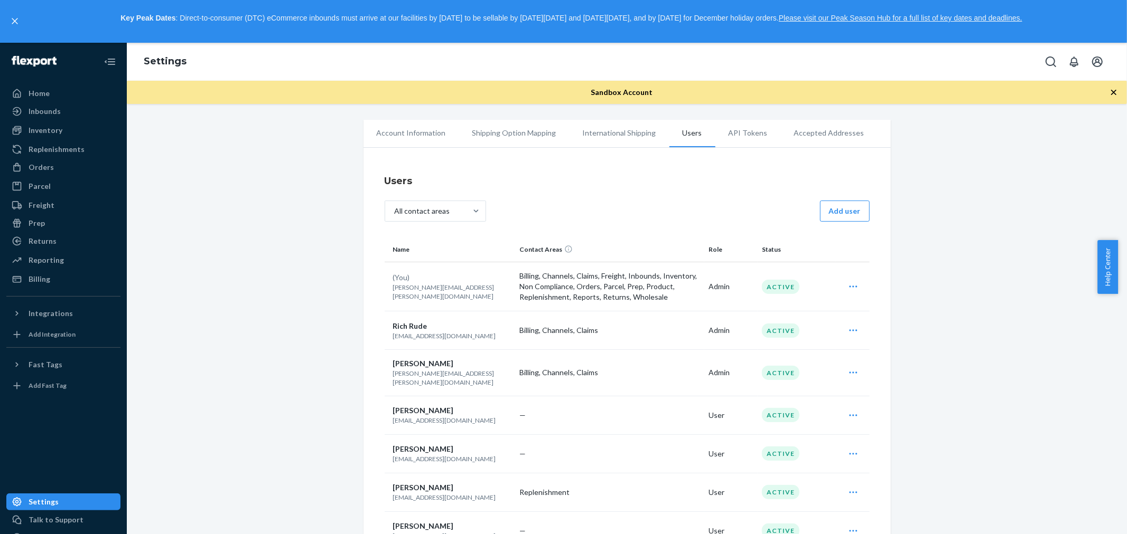 This screenshot has width=1127, height=534. What do you see at coordinates (692, 134) in the screenshot?
I see `li: Users` at bounding box center [692, 134].